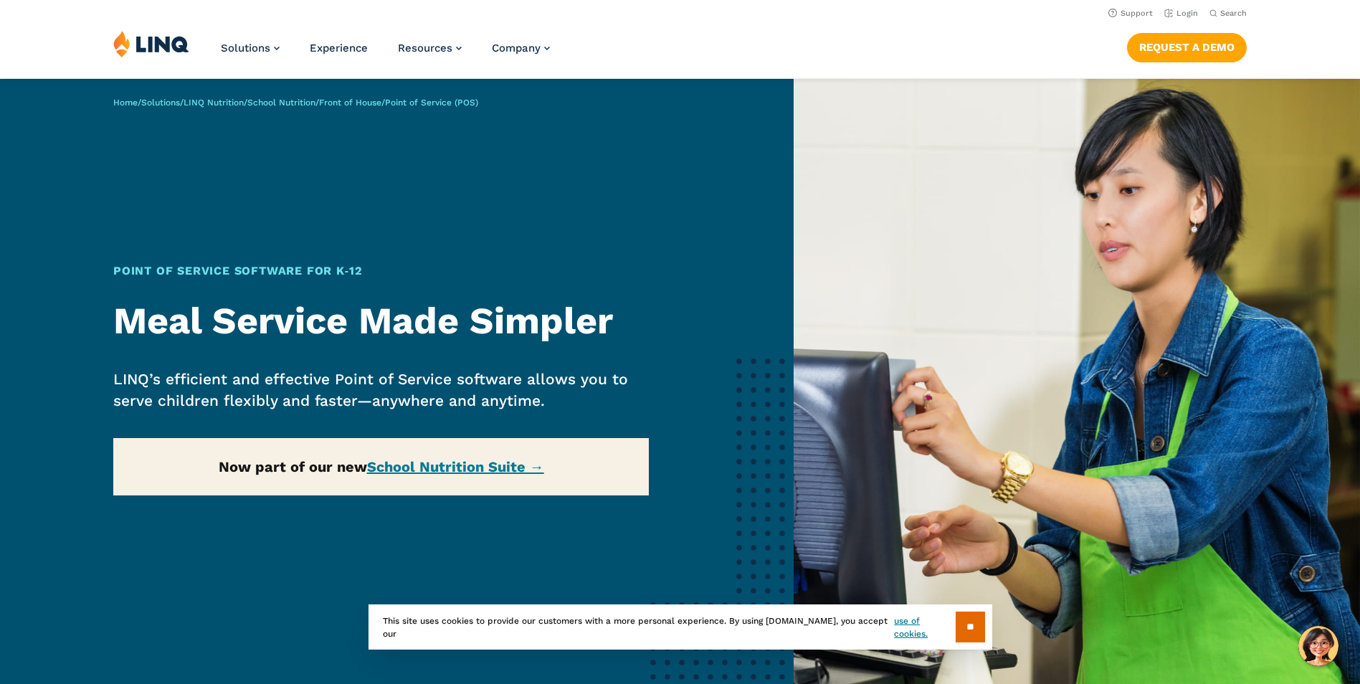 Image resolution: width=1360 pixels, height=684 pixels. What do you see at coordinates (281, 103) in the screenshot?
I see `a: School Nutrition` at bounding box center [281, 103].